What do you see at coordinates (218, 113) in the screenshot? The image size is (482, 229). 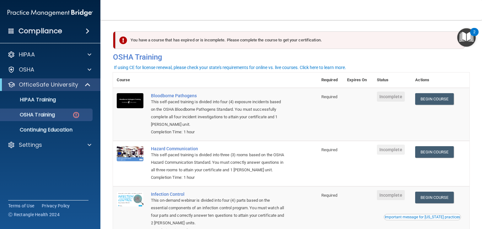 I see `div: This self-paced training is divided into four (4) exposure incidents based on the OSHA Bloodborne...` at bounding box center [218, 113].